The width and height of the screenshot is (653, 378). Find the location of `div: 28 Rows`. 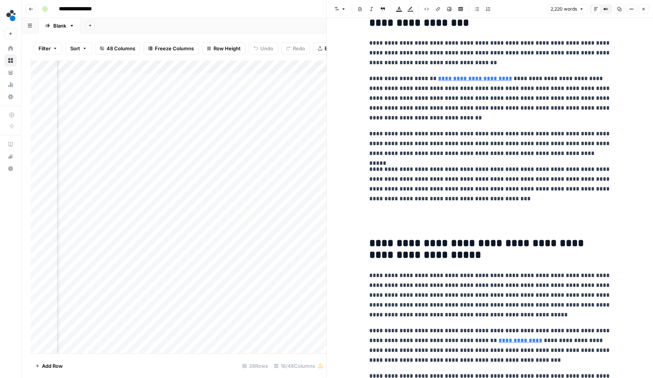

div: 28 Rows is located at coordinates (255, 366).